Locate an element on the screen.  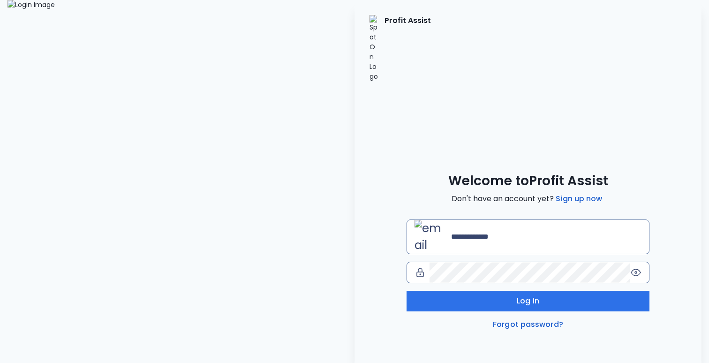
p: Profit Assist is located at coordinates (407, 48).